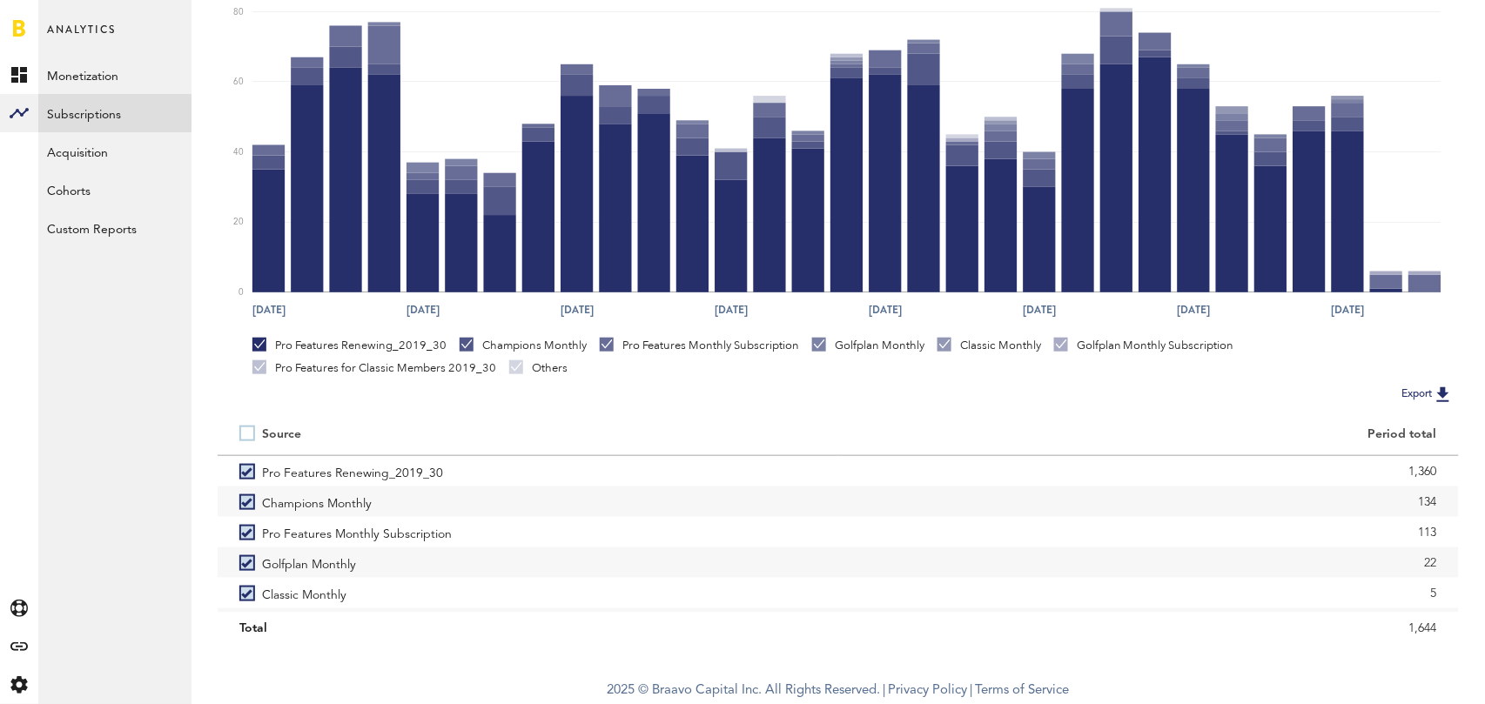 The width and height of the screenshot is (1485, 704). Describe the element at coordinates (345, 623) in the screenshot. I see `span: Golfplan Monthly Subscription` at that location.